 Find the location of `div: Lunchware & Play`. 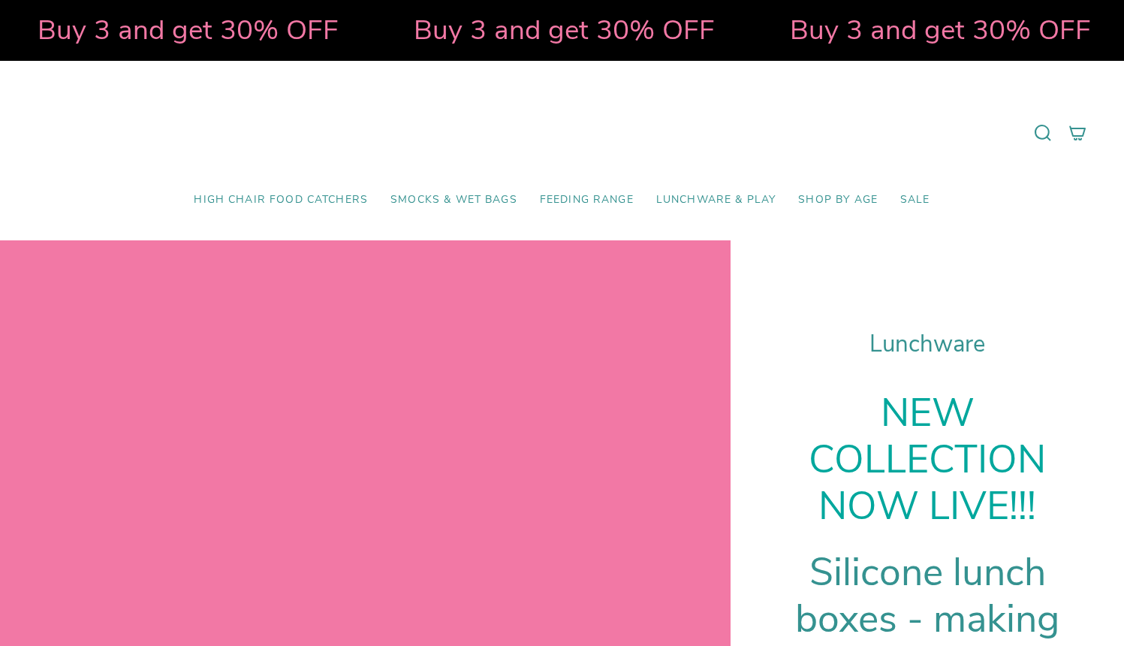

div: Lunchware & Play is located at coordinates (716, 200).